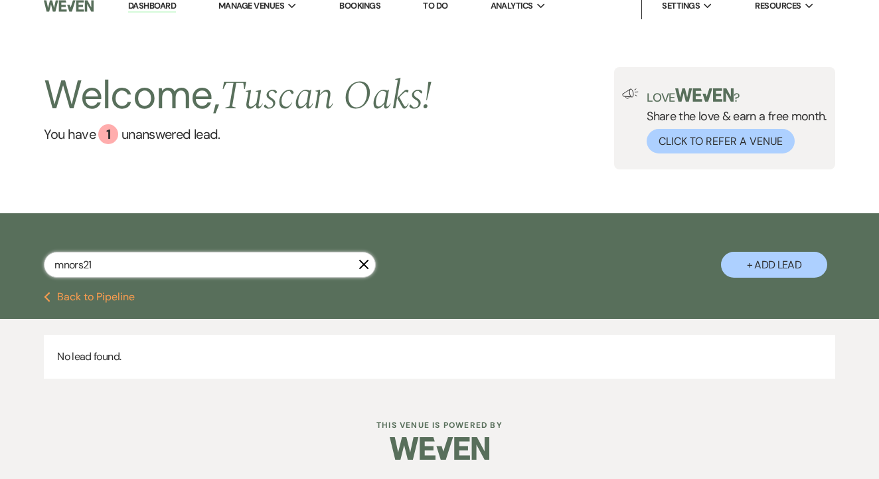  What do you see at coordinates (108, 134) in the screenshot?
I see `div: 1` at bounding box center [108, 134].